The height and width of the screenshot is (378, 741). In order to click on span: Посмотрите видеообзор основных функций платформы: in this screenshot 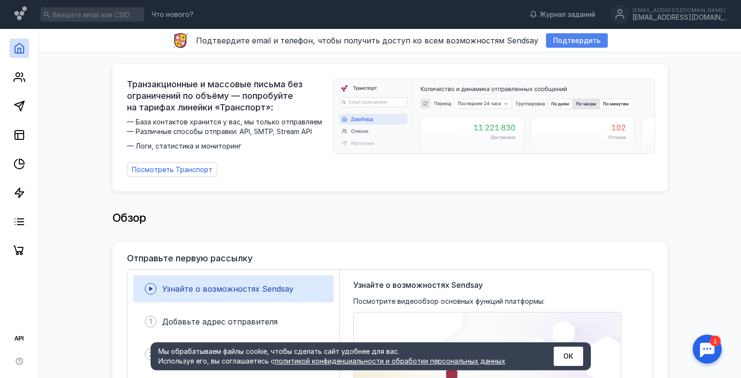, I will do `click(449, 302)`.